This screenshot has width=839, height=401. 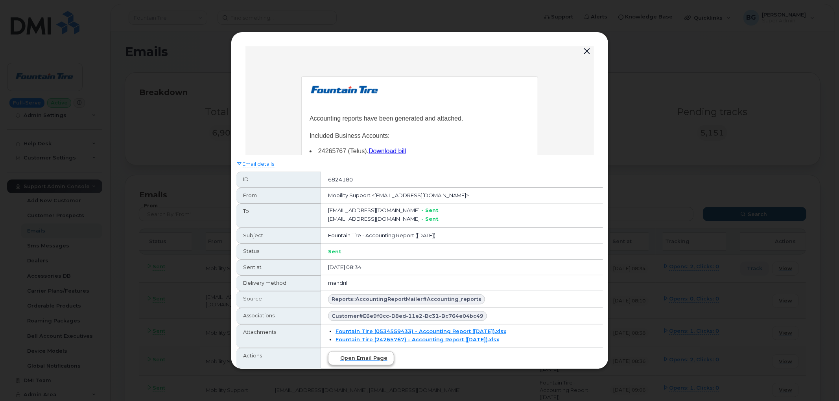 What do you see at coordinates (99, 44) in the screenshot?
I see `img: email_FountainTire-color.png` at bounding box center [99, 44].